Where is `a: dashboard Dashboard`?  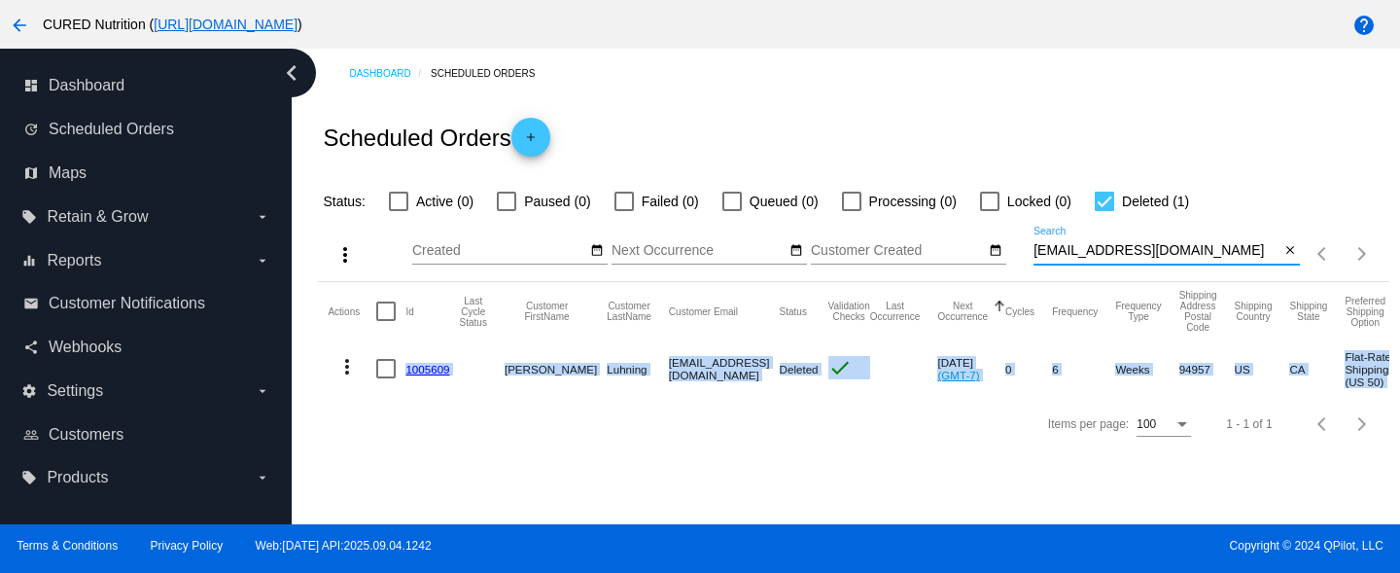 a: dashboard Dashboard is located at coordinates (147, 86).